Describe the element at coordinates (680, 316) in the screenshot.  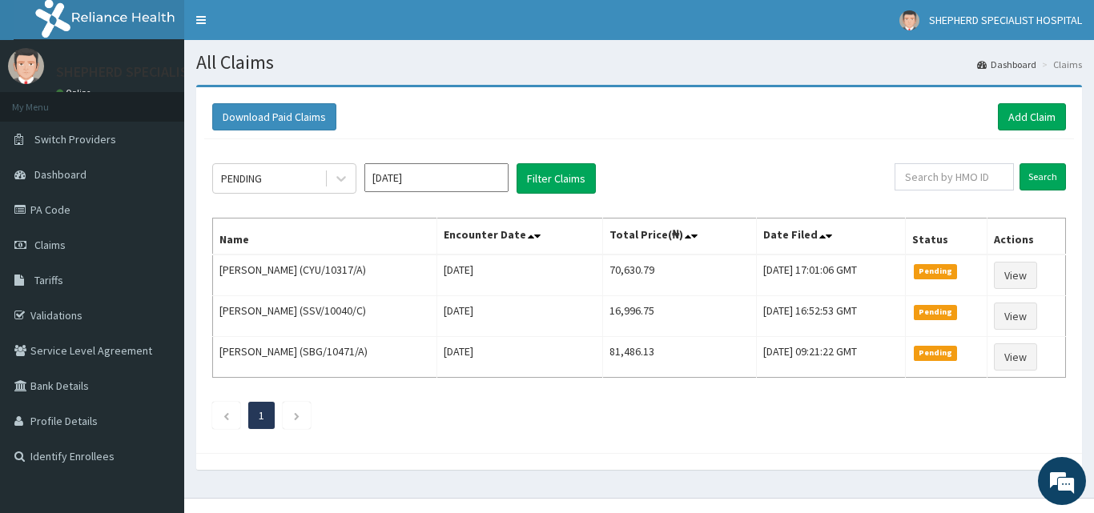
I see `td: 16,996.75` at that location.